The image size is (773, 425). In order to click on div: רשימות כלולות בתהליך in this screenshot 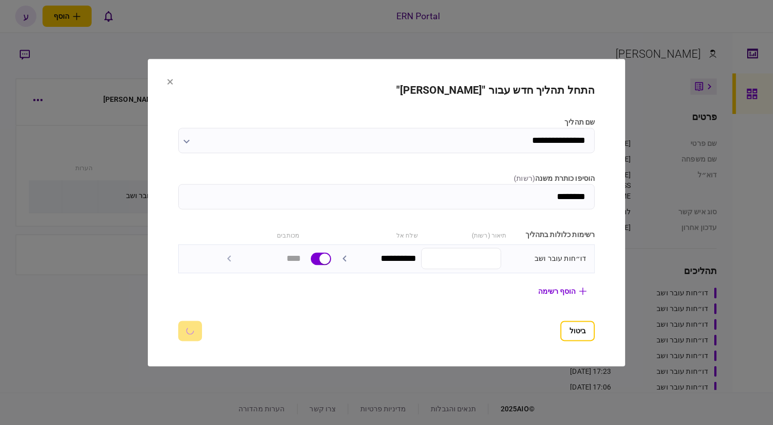, I will do `click(553, 234)`.